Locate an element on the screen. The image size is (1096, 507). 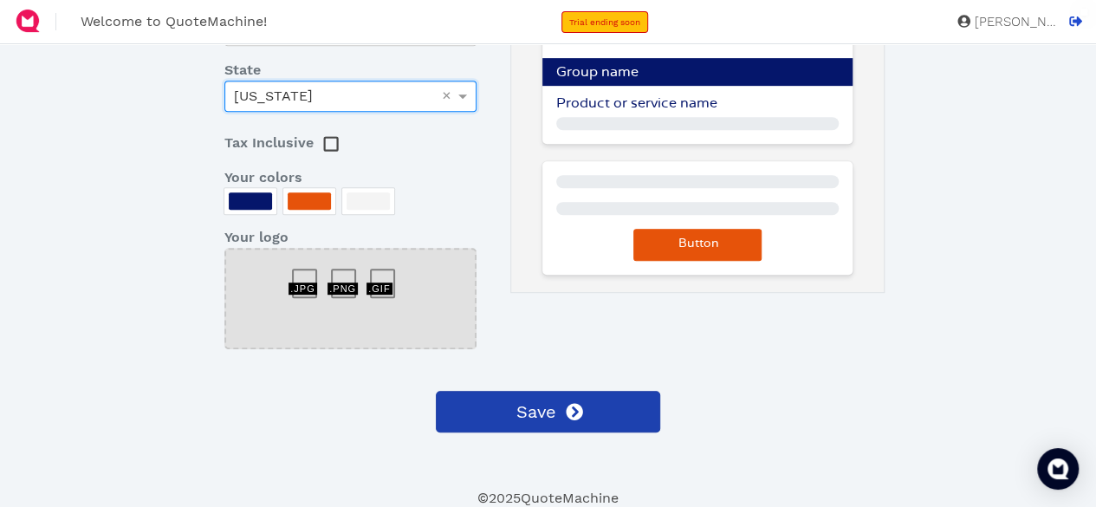
a: Trial ending soon is located at coordinates (605, 22).